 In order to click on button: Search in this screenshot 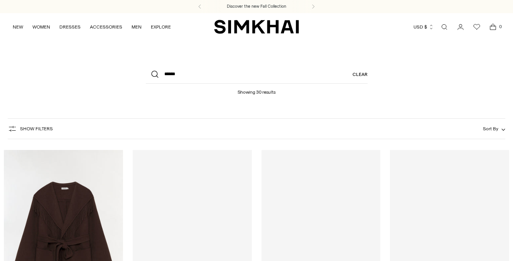, I will do `click(155, 74)`.